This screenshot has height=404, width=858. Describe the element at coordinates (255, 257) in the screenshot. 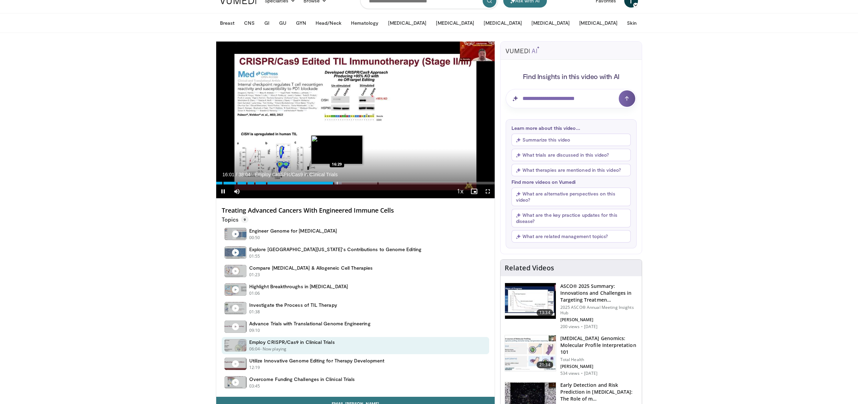

I see `p: 01:55` at that location.